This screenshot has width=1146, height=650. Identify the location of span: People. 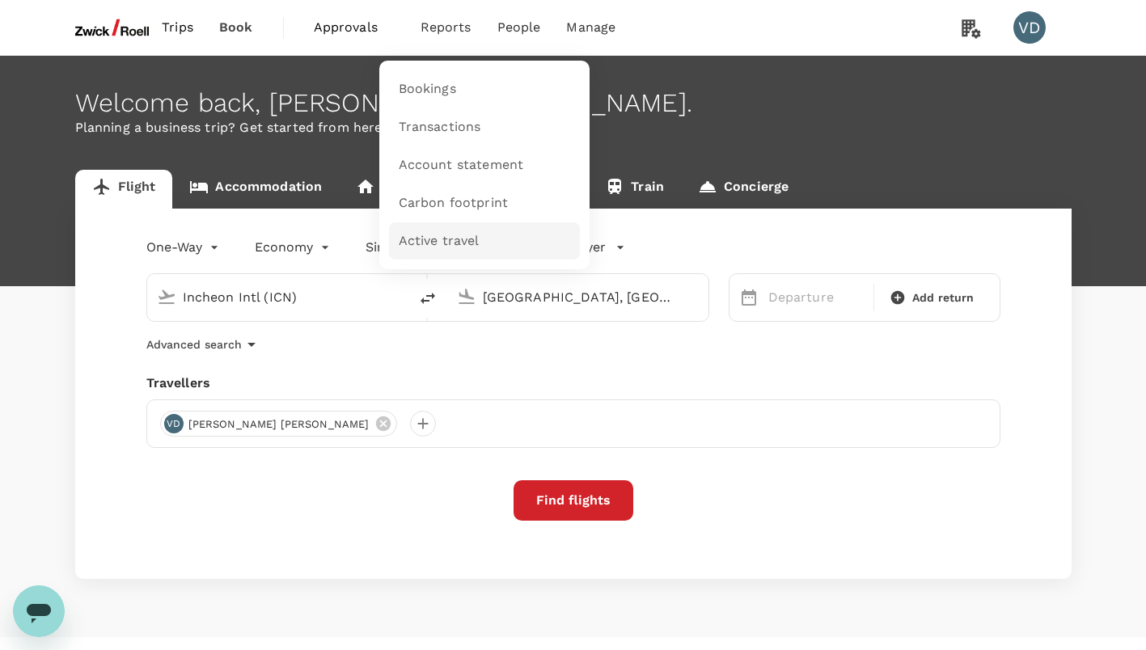
(519, 27).